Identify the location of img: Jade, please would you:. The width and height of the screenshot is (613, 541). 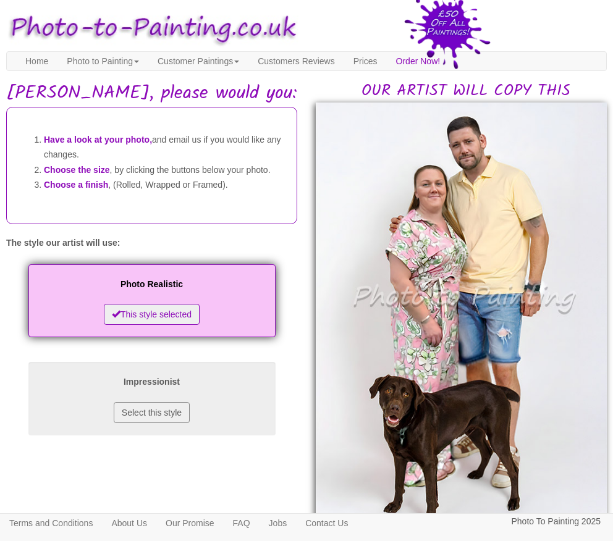
(461, 322).